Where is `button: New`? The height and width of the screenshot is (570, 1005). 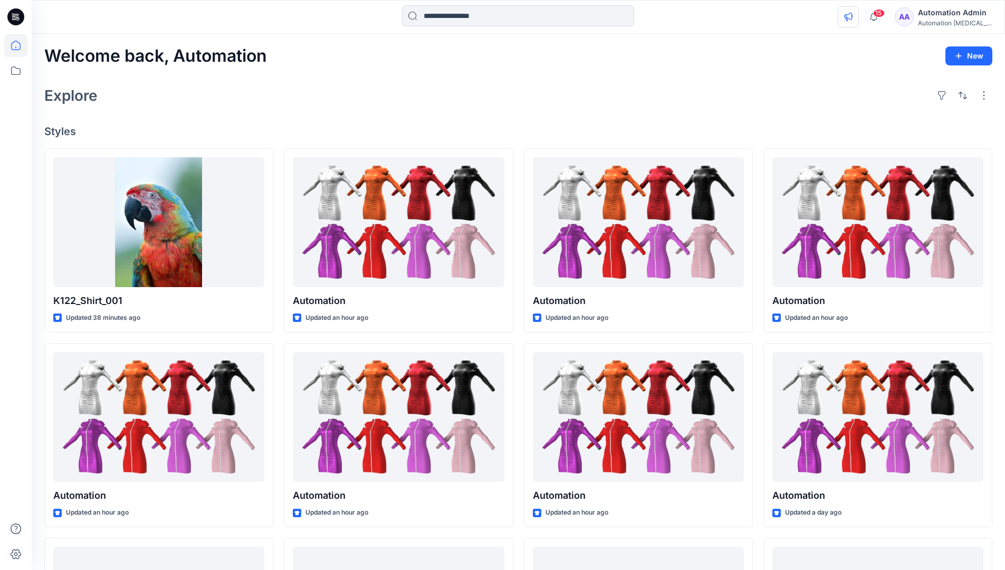 button: New is located at coordinates (969, 56).